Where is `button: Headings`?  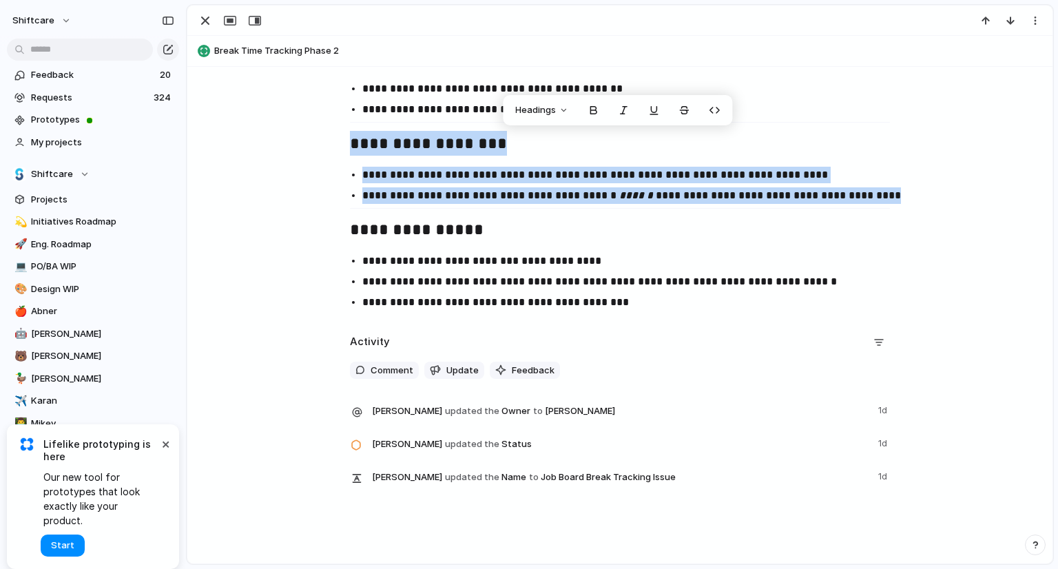
button: Headings is located at coordinates (541, 110).